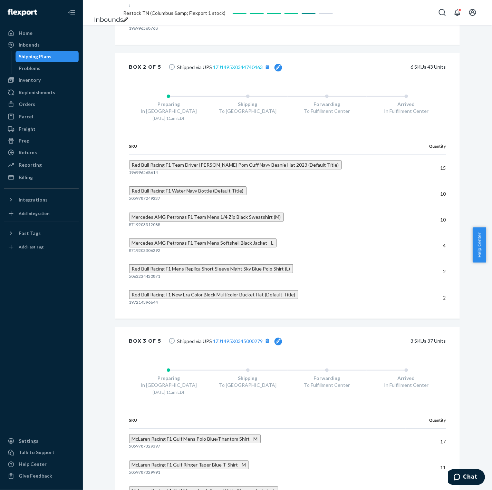 The width and height of the screenshot is (492, 490). I want to click on button: Fast Tags, so click(41, 233).